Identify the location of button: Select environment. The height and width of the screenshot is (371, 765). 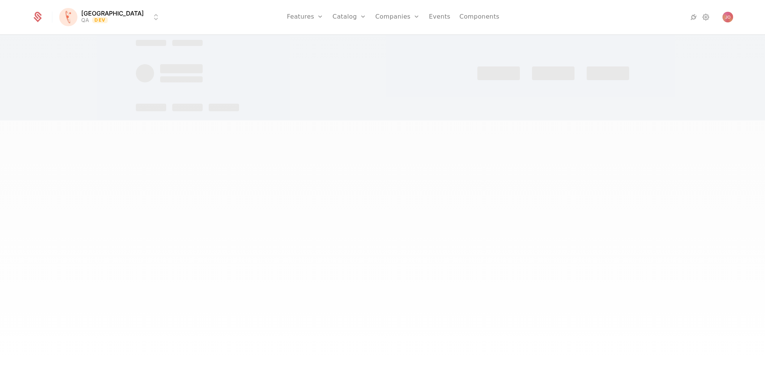
(111, 17).